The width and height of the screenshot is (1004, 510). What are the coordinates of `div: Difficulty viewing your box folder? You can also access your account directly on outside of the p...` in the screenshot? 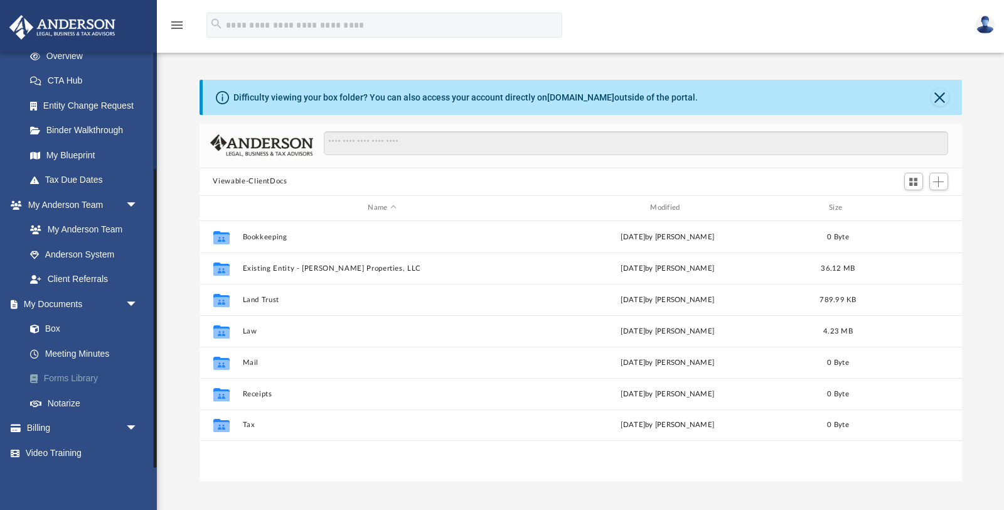 It's located at (466, 97).